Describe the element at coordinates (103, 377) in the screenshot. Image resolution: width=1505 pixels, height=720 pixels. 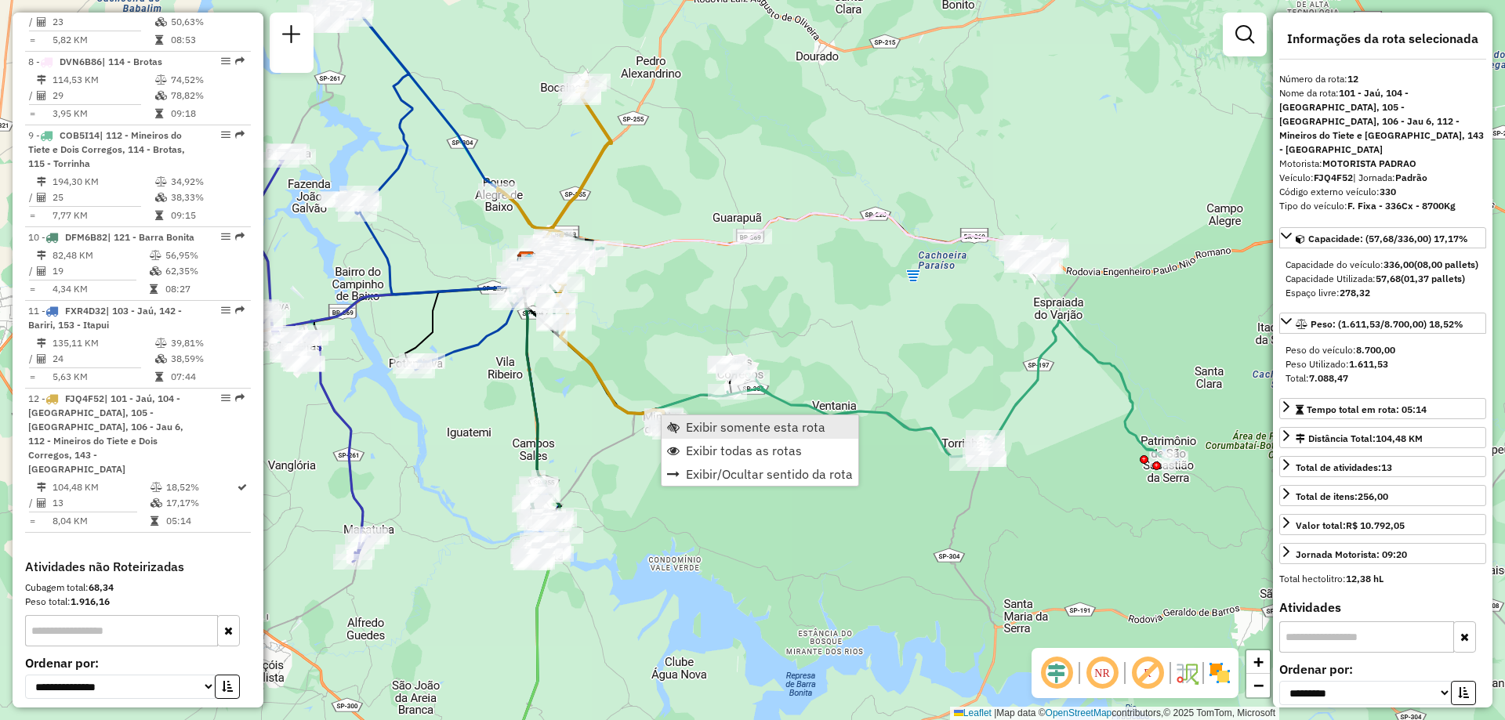
I see `td: 5,63 KM` at that location.